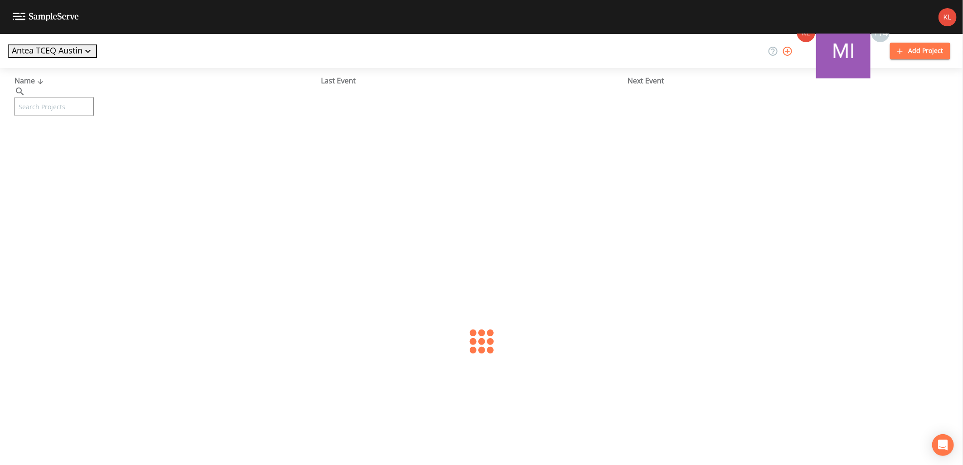 This screenshot has height=465, width=963. I want to click on div: Next Event, so click(781, 81).